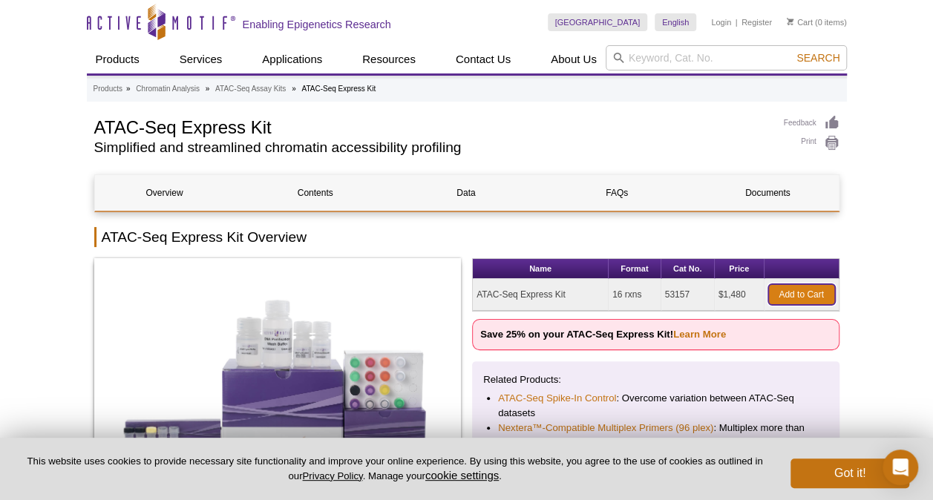  I want to click on h1: ATAC-Seq Express Kit, so click(431, 126).